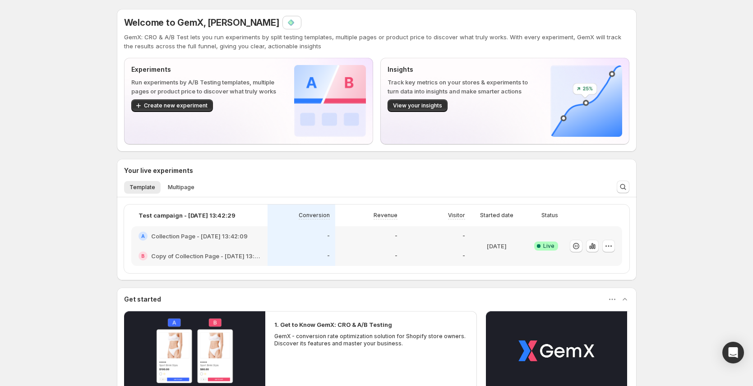 This screenshot has width=753, height=386. I want to click on p: Insights, so click(462, 70).